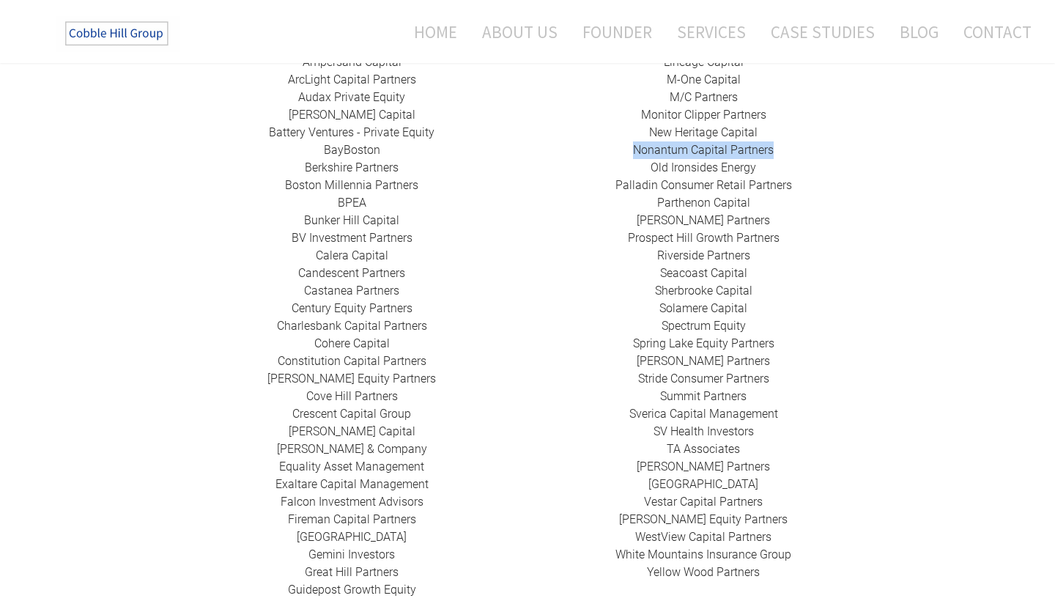 The width and height of the screenshot is (1055, 601). Describe the element at coordinates (352, 308) in the screenshot. I see `a: ​Century Equity Partners` at that location.